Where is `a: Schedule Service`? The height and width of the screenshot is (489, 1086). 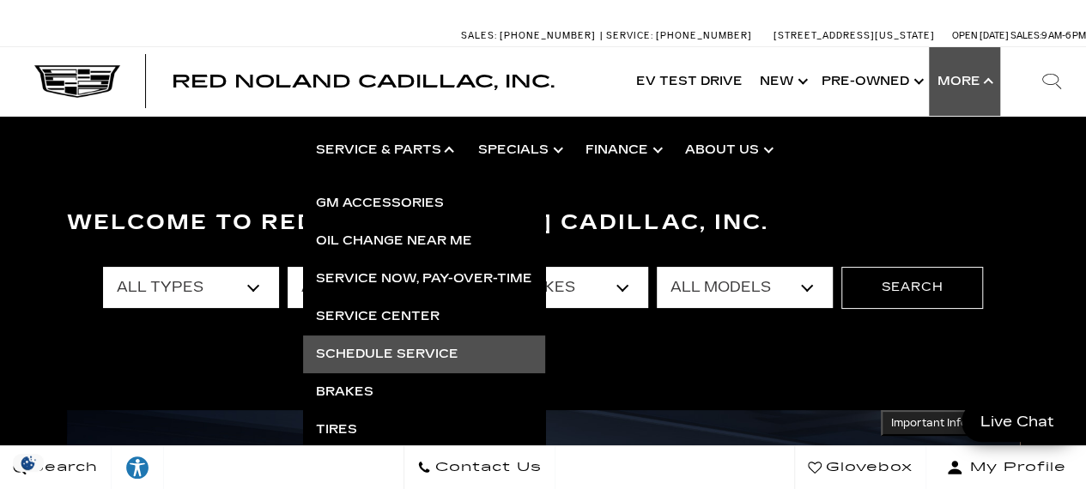
a: Schedule Service is located at coordinates (424, 354).